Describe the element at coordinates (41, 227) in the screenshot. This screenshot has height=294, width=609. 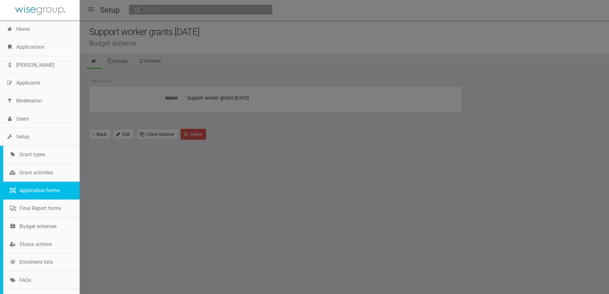
I see `a: Budget schemes` at that location.